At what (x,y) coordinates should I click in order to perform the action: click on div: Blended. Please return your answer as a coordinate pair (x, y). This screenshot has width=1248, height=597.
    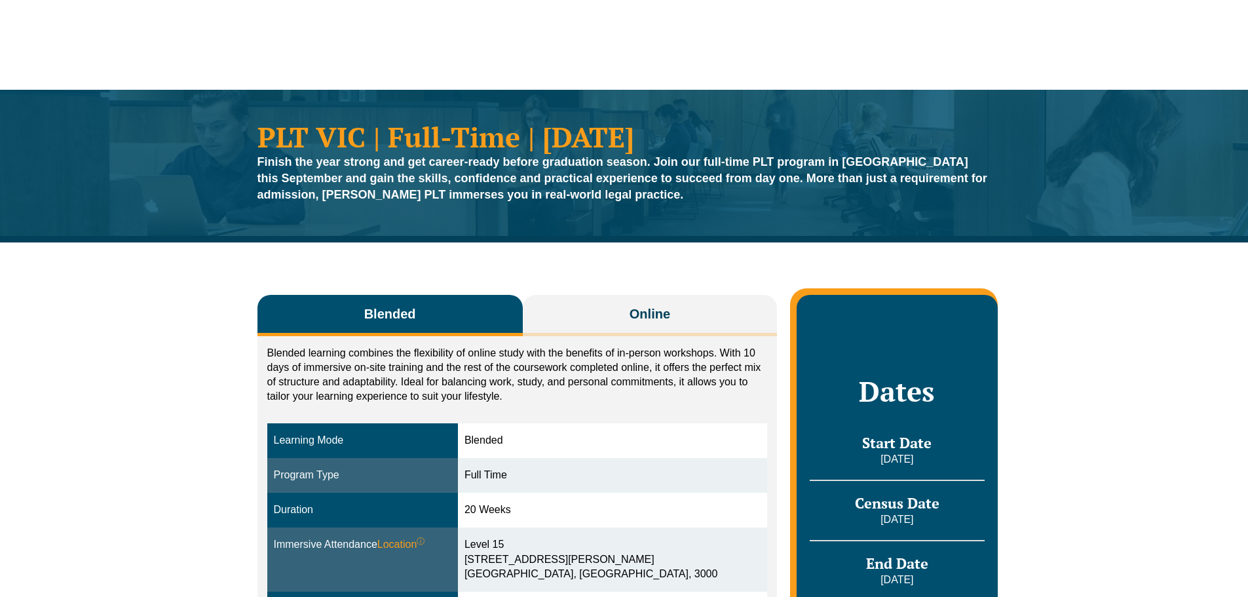
    Looking at the image, I should click on (613, 440).